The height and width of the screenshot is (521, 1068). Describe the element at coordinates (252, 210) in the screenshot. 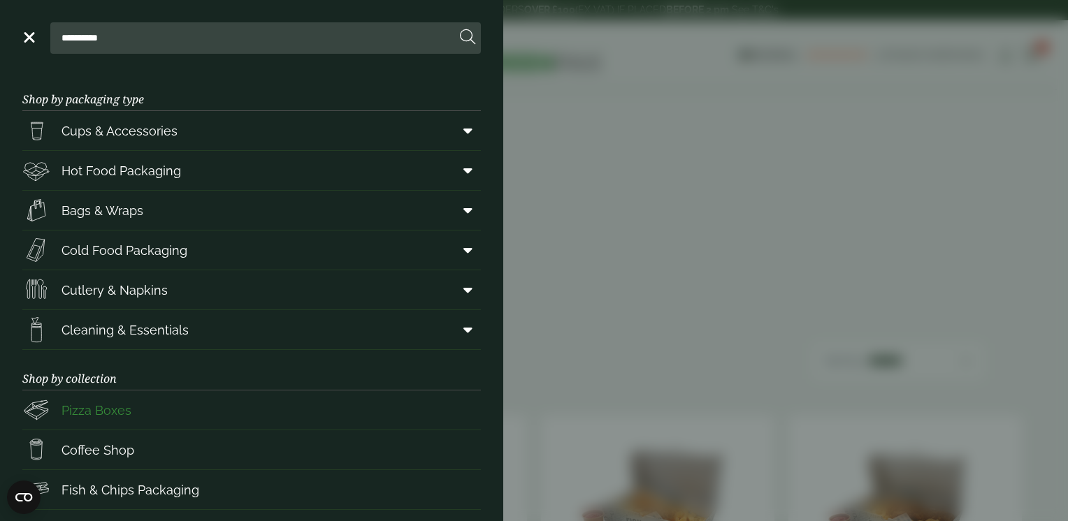

I see `a: Bags & Wraps` at that location.